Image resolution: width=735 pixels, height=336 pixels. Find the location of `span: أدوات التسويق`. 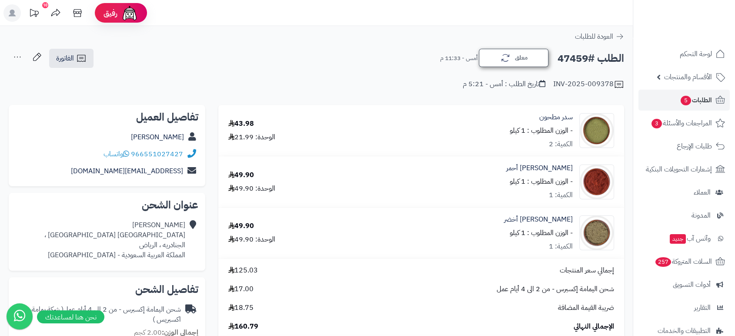

span: أدوات التسويق is located at coordinates (691, 284).